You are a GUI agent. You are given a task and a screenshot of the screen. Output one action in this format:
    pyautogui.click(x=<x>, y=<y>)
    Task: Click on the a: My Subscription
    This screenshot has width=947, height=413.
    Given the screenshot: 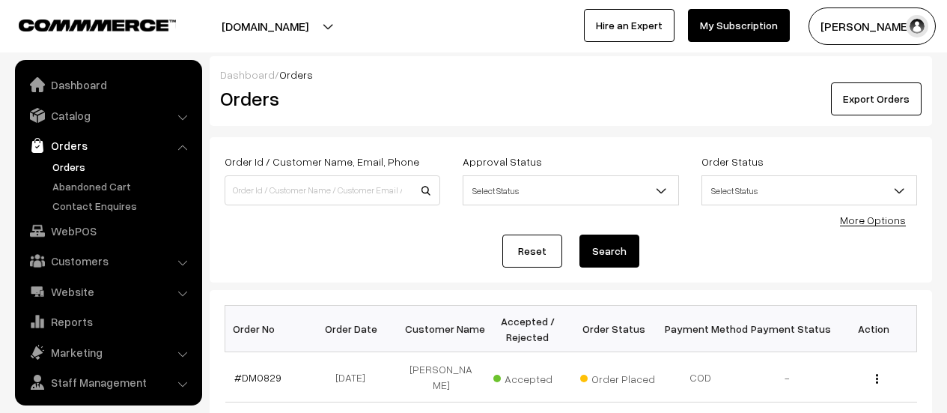 What is the action you would take?
    pyautogui.click(x=739, y=25)
    